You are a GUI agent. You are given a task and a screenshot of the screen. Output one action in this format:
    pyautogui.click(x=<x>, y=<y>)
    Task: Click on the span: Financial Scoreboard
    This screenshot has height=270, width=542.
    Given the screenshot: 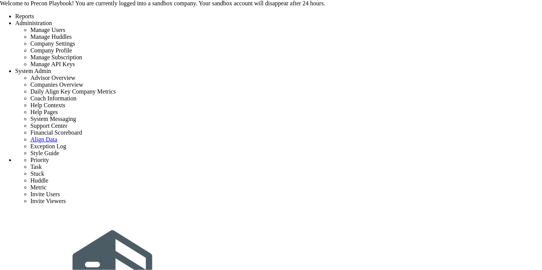 What is the action you would take?
    pyautogui.click(x=56, y=132)
    